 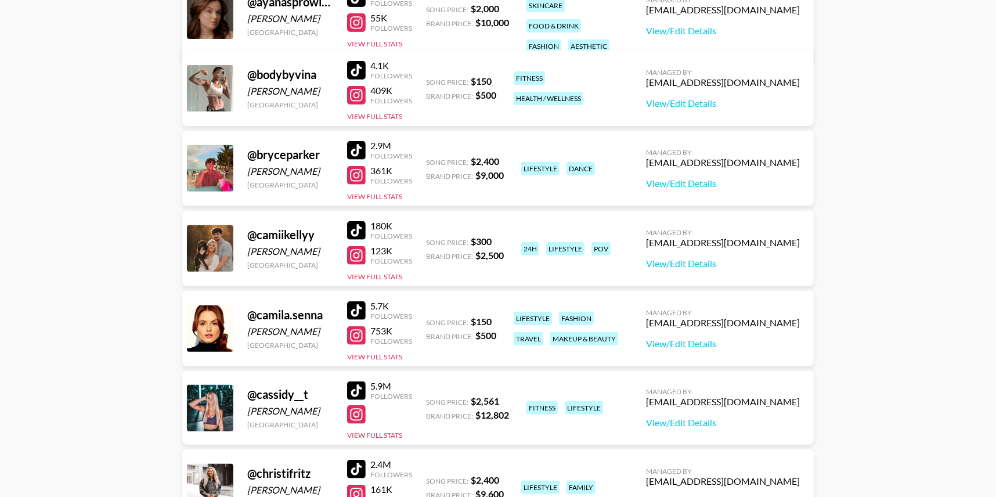 What do you see at coordinates (391, 66) in the screenshot?
I see `div: 4.1K` at bounding box center [391, 66].